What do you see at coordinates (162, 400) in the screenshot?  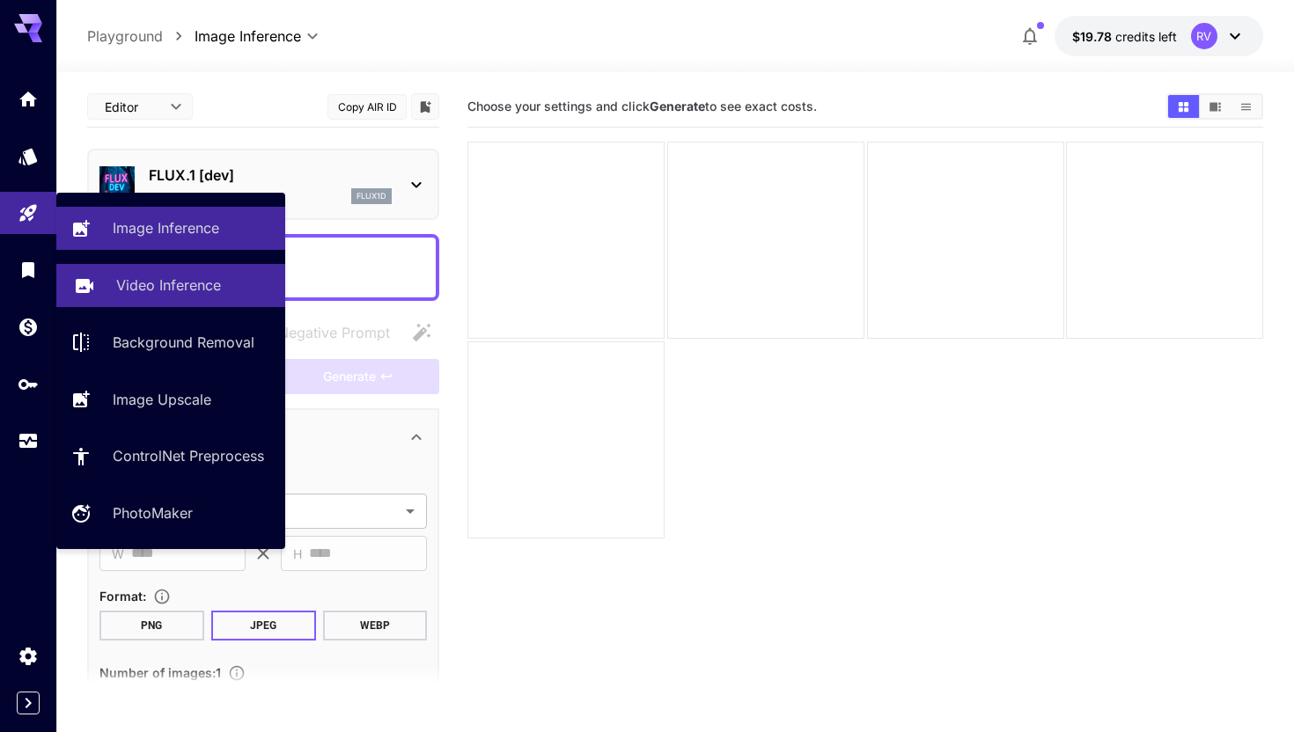 I see `p: Image Upscale` at bounding box center [162, 400].